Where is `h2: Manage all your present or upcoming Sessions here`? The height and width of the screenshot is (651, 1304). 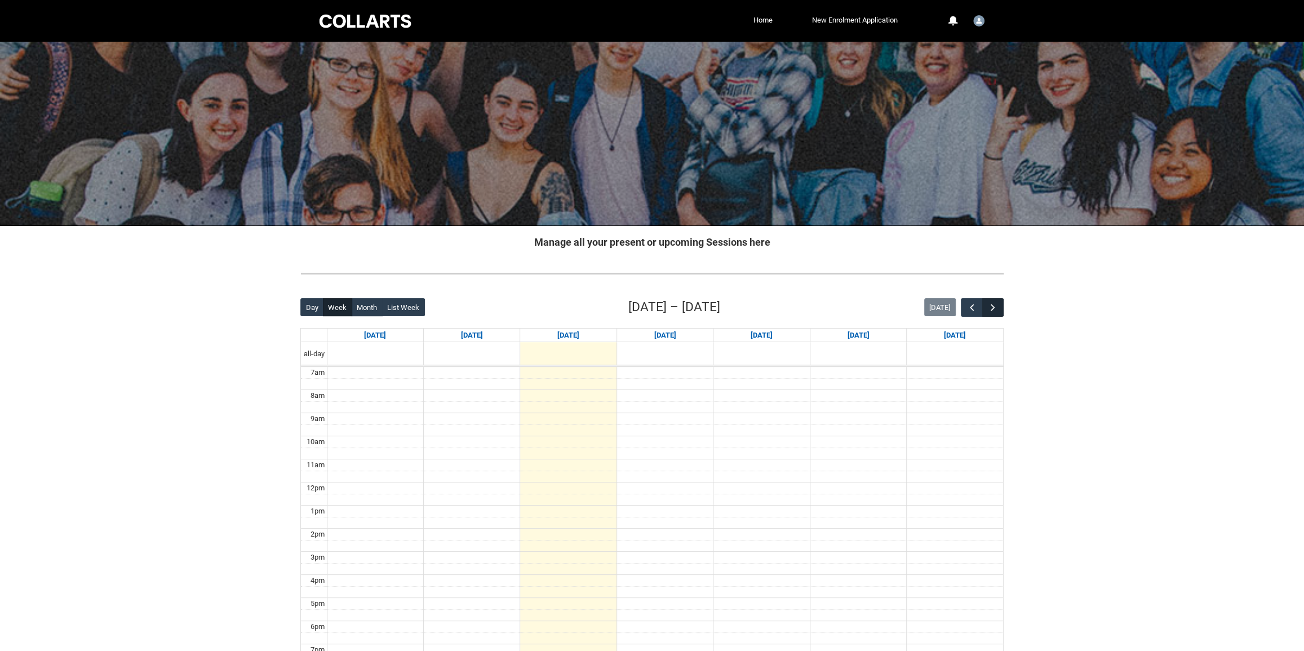
h2: Manage all your present or upcoming Sessions here is located at coordinates (652, 242).